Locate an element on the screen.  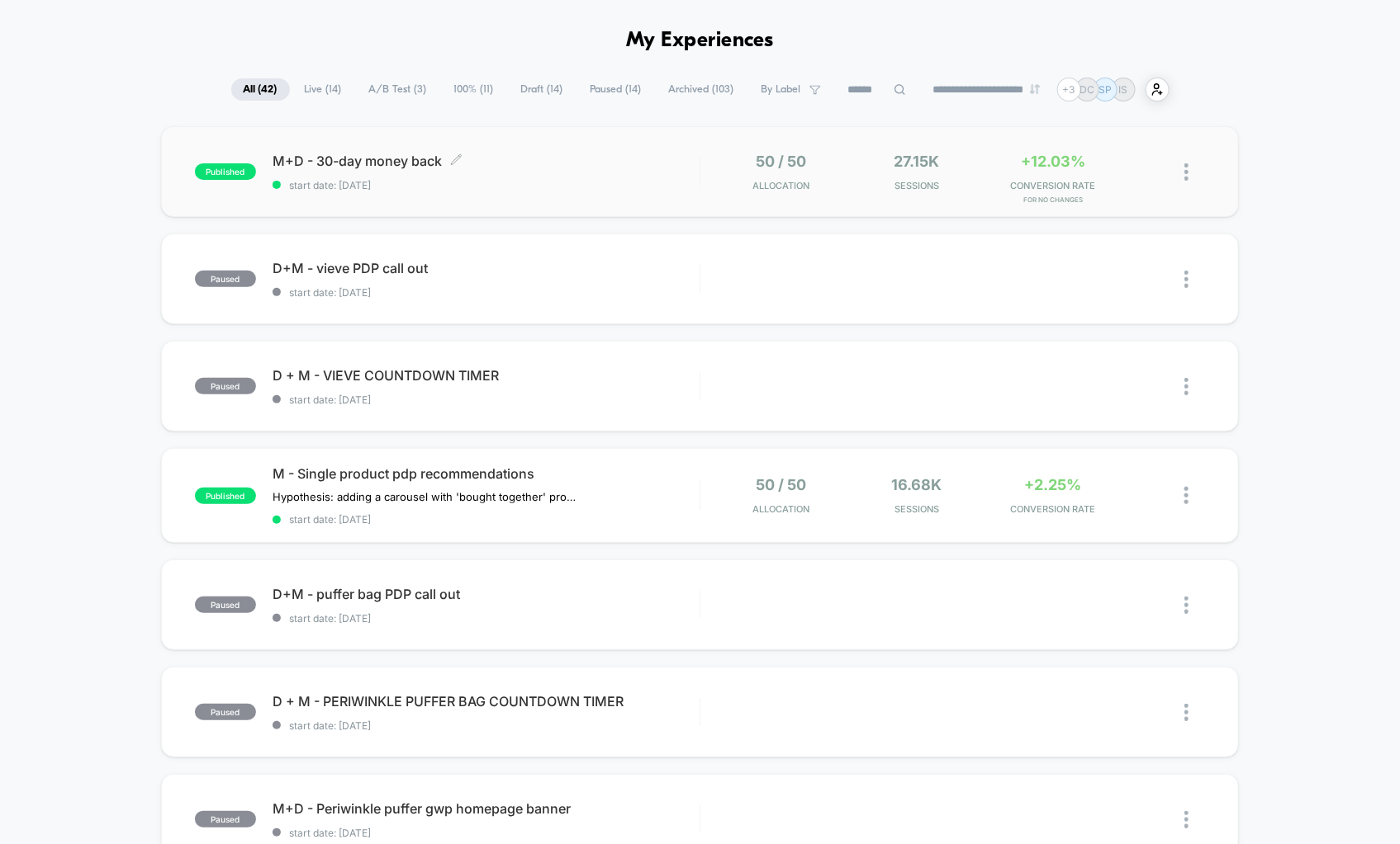
span: Paused ( 14 ) is located at coordinates (616, 89).